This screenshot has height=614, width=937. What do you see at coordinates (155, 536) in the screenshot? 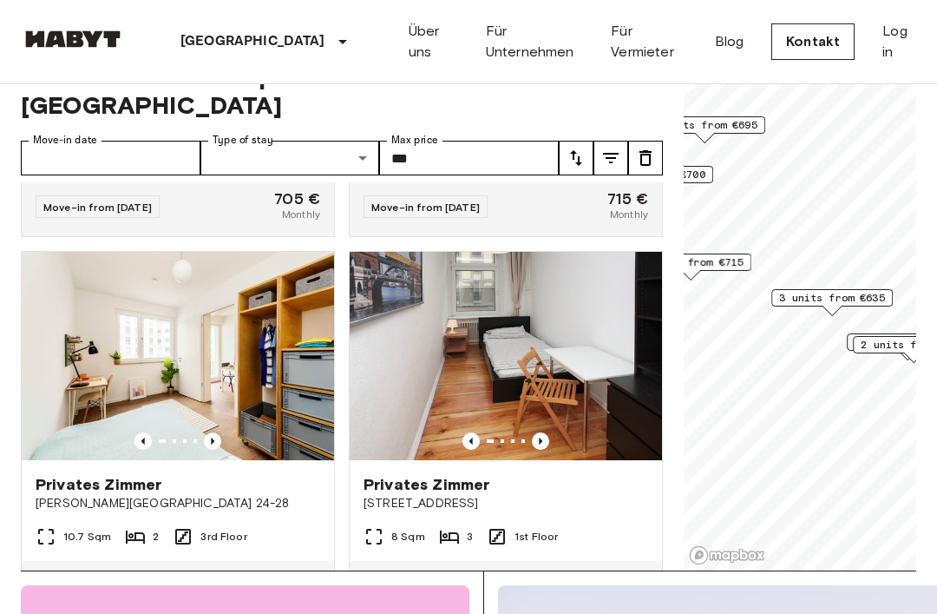
I see `span: 2` at bounding box center [155, 536].